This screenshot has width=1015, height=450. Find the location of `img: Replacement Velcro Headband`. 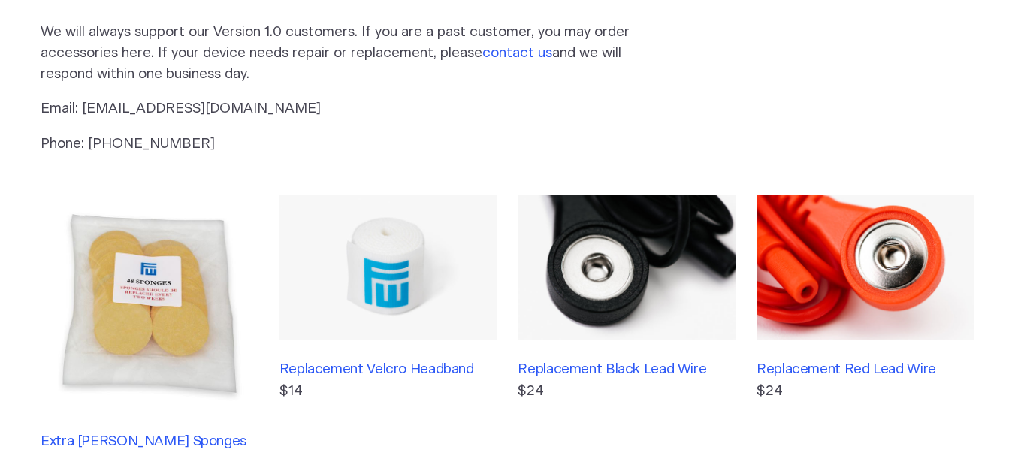

img: Replacement Velcro Headband is located at coordinates (388, 267).